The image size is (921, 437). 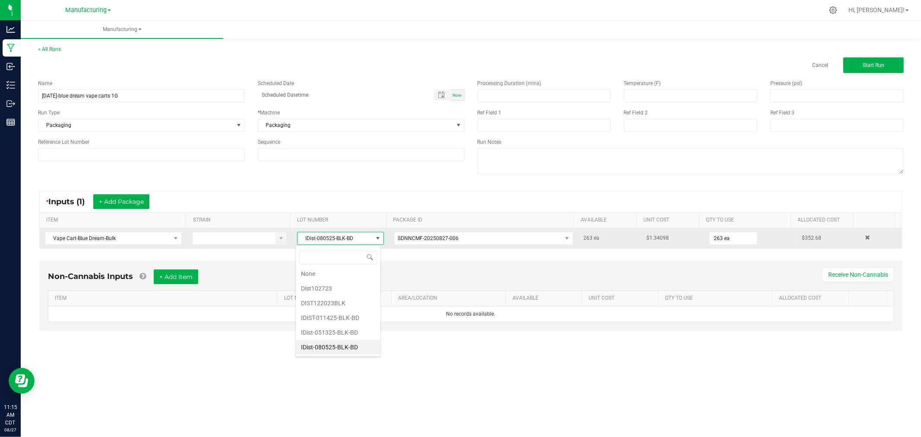 What do you see at coordinates (341, 95) in the screenshot?
I see `input: Scheduled Datetime` at bounding box center [341, 95].